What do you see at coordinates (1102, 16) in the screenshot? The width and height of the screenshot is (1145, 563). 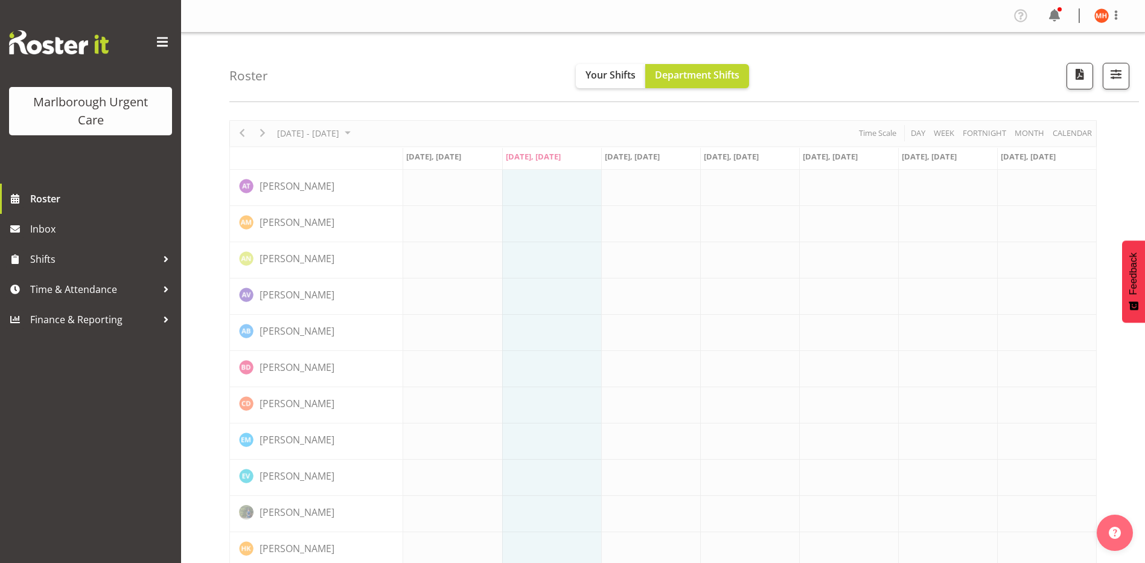 I see `img: margret-hall11842.jpg` at bounding box center [1102, 16].